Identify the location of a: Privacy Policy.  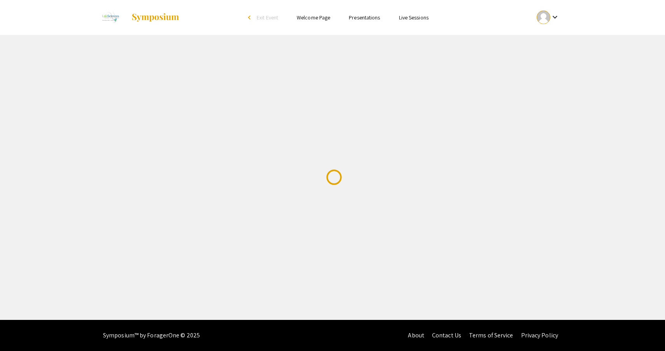
(539, 335).